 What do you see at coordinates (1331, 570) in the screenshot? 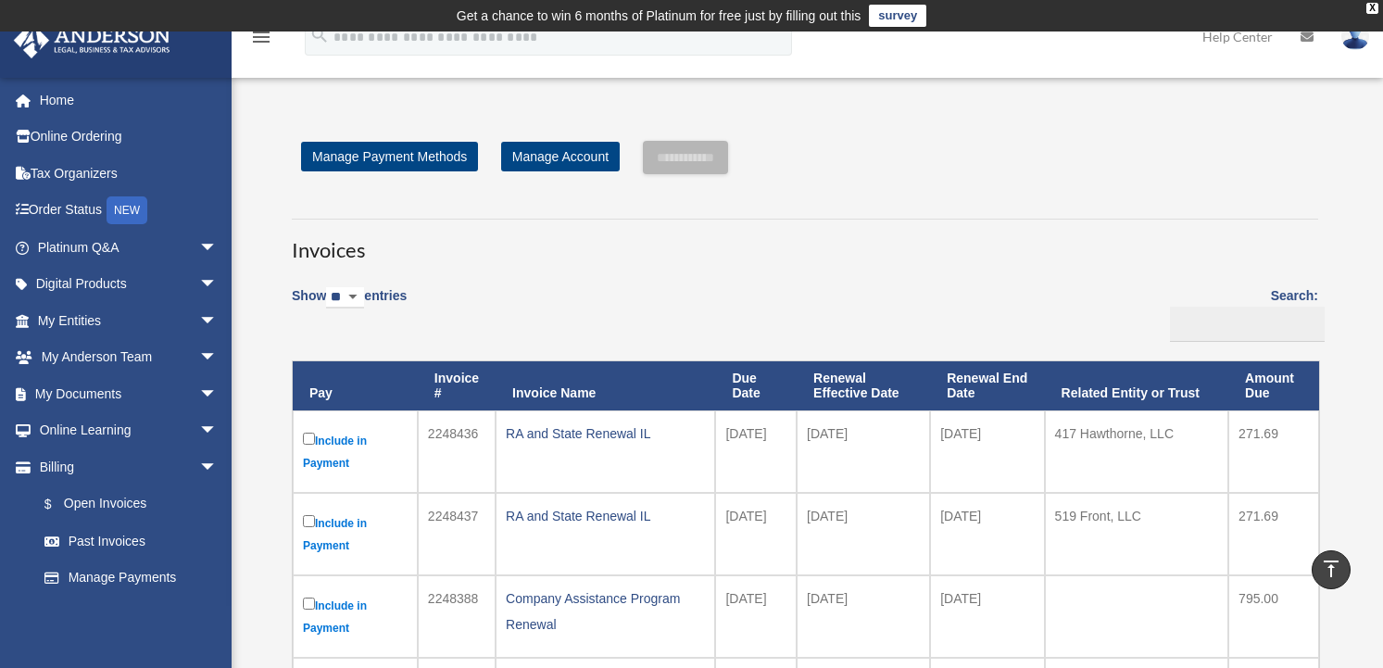
I see `a: vertical_align_top` at bounding box center [1331, 570].